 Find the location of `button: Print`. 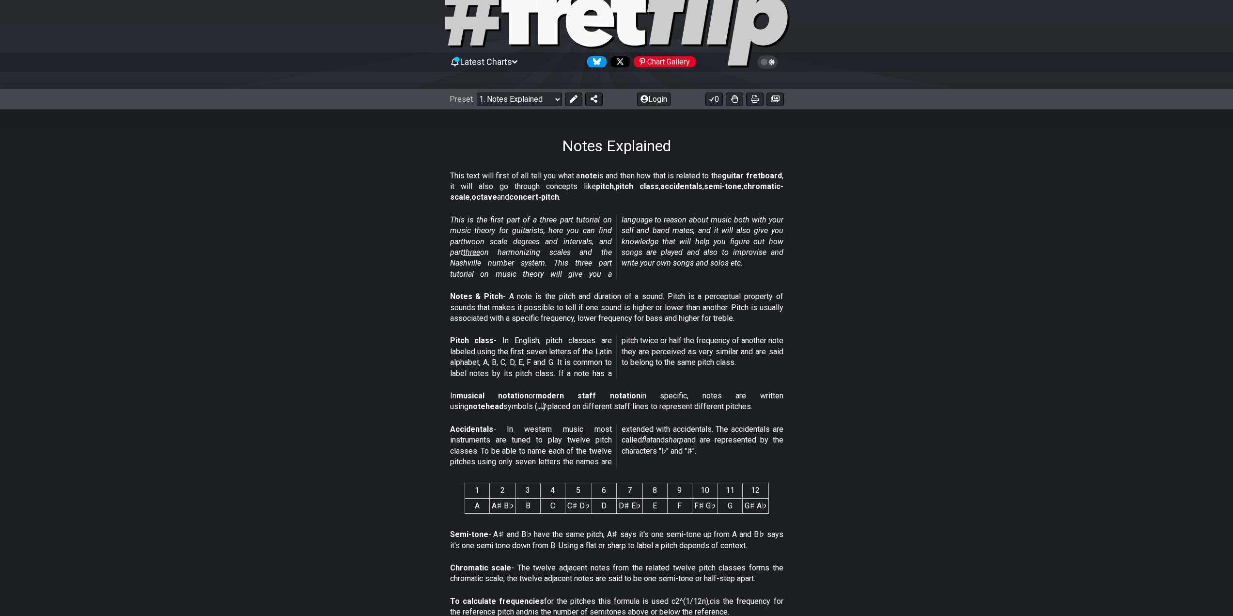

button: Print is located at coordinates (755, 99).